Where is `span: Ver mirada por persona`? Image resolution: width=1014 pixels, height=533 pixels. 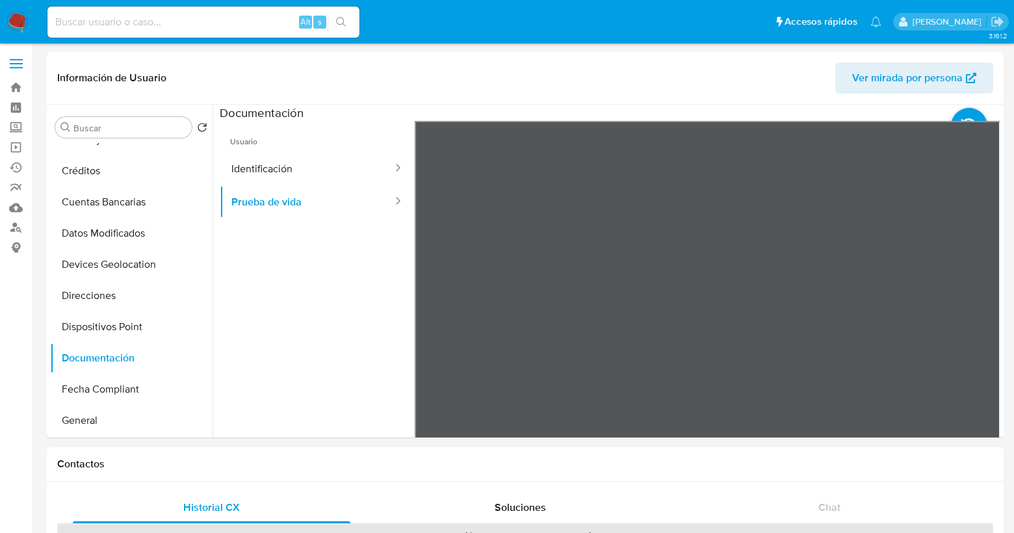 span: Ver mirada por persona is located at coordinates (908, 78).